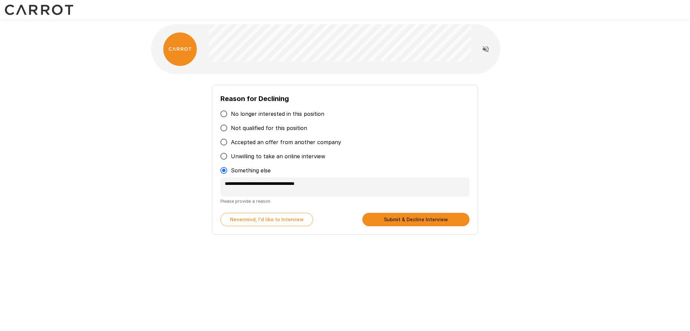 The image size is (690, 331). I want to click on button: Read questions aloud, so click(486, 49).